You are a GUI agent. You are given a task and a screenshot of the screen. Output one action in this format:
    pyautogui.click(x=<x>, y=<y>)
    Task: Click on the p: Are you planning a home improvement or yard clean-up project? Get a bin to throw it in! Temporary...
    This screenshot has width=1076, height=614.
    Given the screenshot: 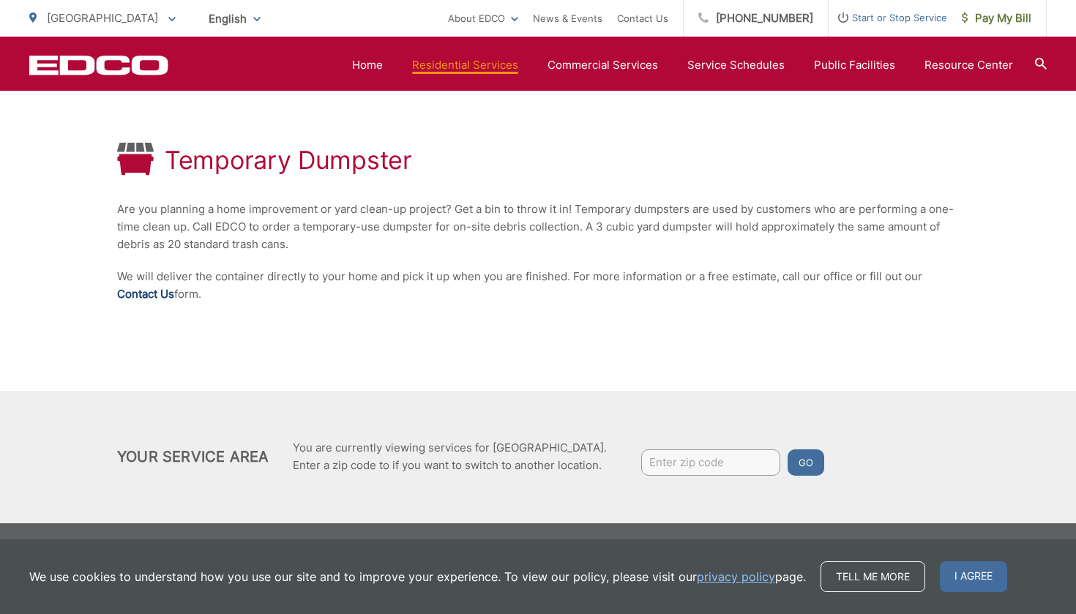 What is the action you would take?
    pyautogui.click(x=538, y=227)
    